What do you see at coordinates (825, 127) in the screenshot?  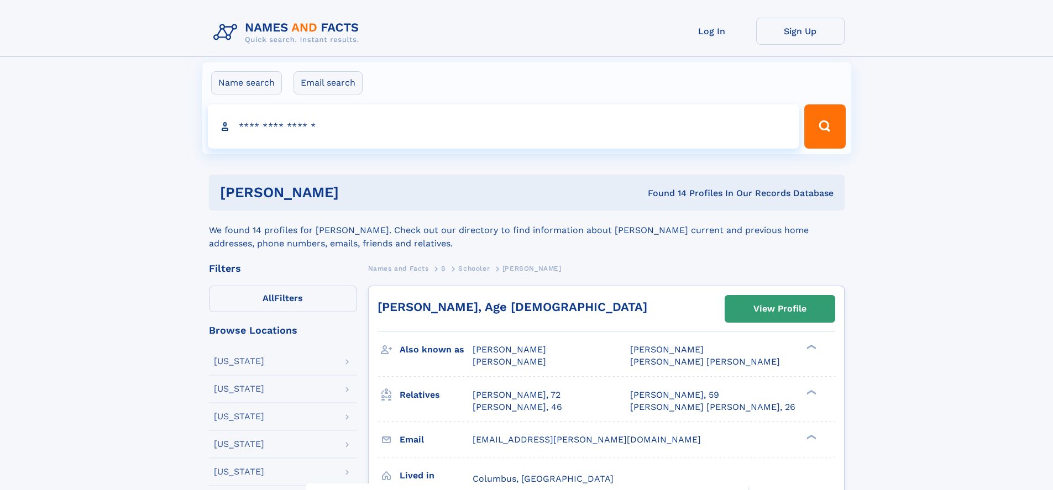 I see `button: Search Button` at bounding box center [825, 127].